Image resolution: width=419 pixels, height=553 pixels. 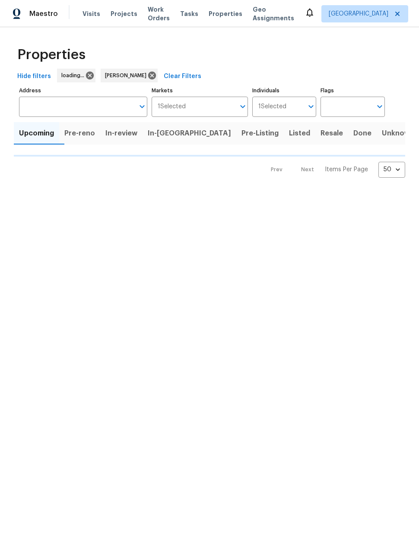 I want to click on label: Markets, so click(x=199, y=91).